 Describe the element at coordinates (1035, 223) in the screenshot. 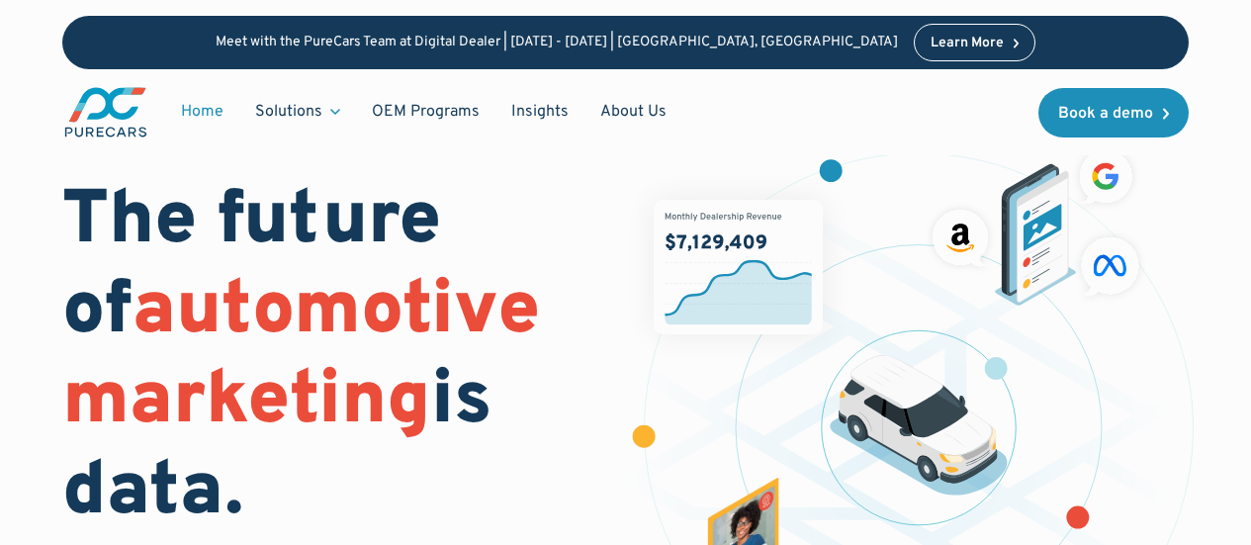

I see `img: ads on social media and advertising partners` at that location.